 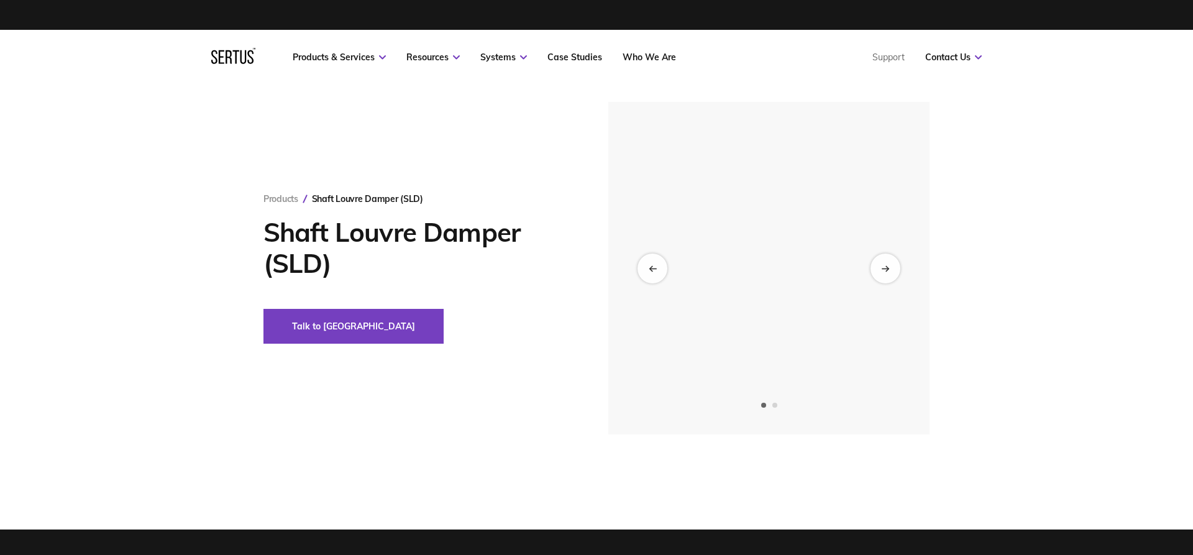 What do you see at coordinates (575, 57) in the screenshot?
I see `a: Case Studies` at bounding box center [575, 57].